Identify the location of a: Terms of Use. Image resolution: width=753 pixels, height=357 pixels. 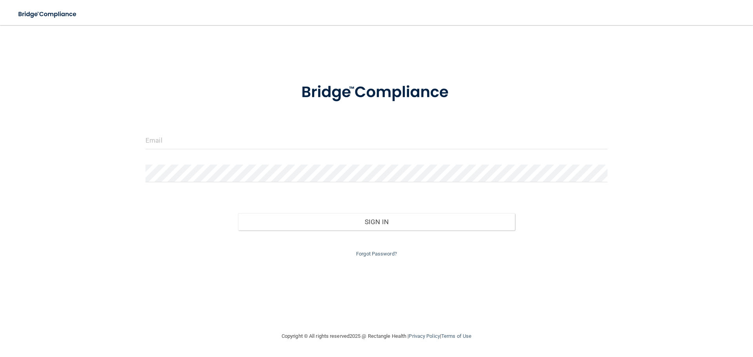
(456, 336).